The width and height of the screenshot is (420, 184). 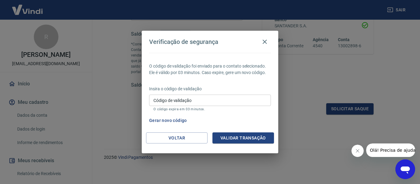 I want to click on p: O código de validação foi enviado para o contato selecionado. Ele é válido por 03 minutos. Caso e..., so click(x=210, y=70).